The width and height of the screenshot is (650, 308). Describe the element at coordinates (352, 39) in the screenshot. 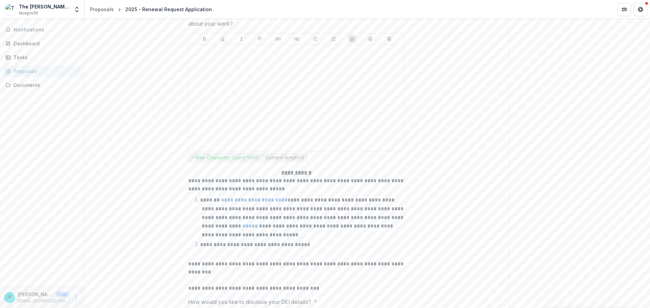

I see `button: Align Left` at that location.